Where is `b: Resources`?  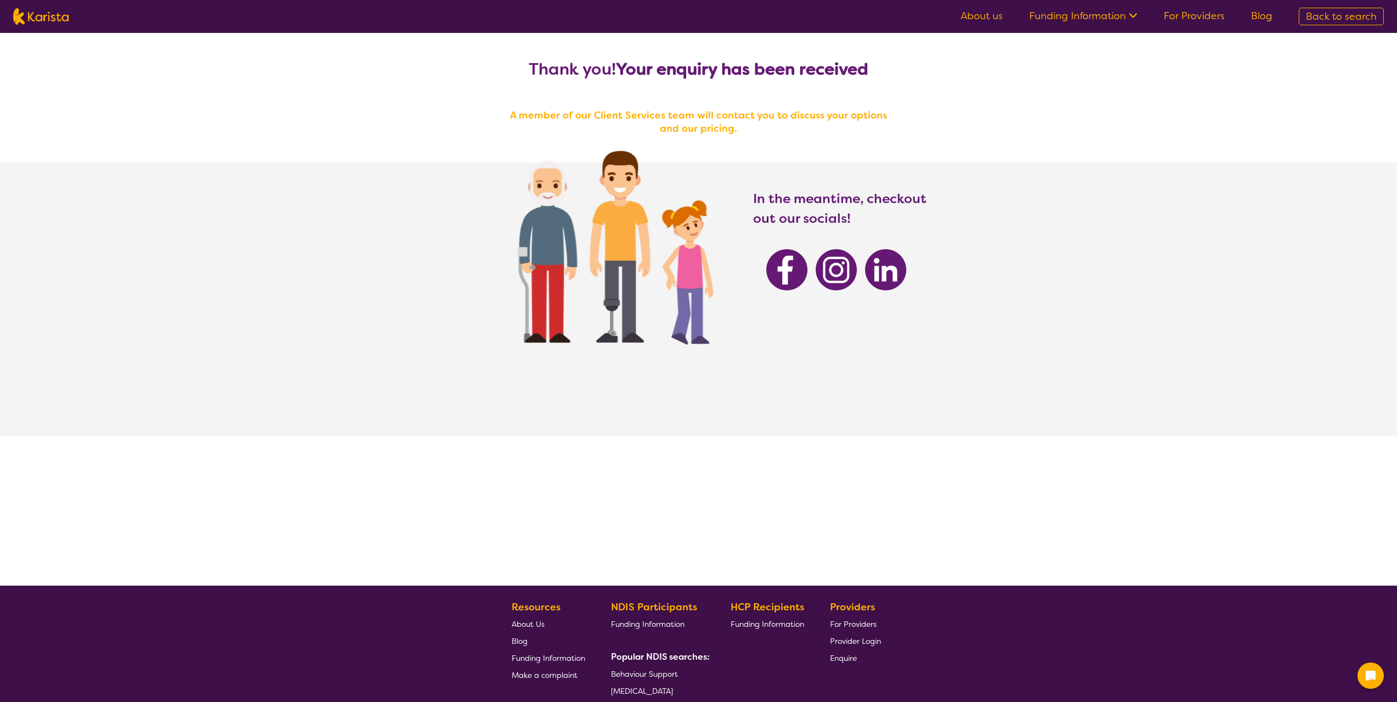
b: Resources is located at coordinates (536, 607).